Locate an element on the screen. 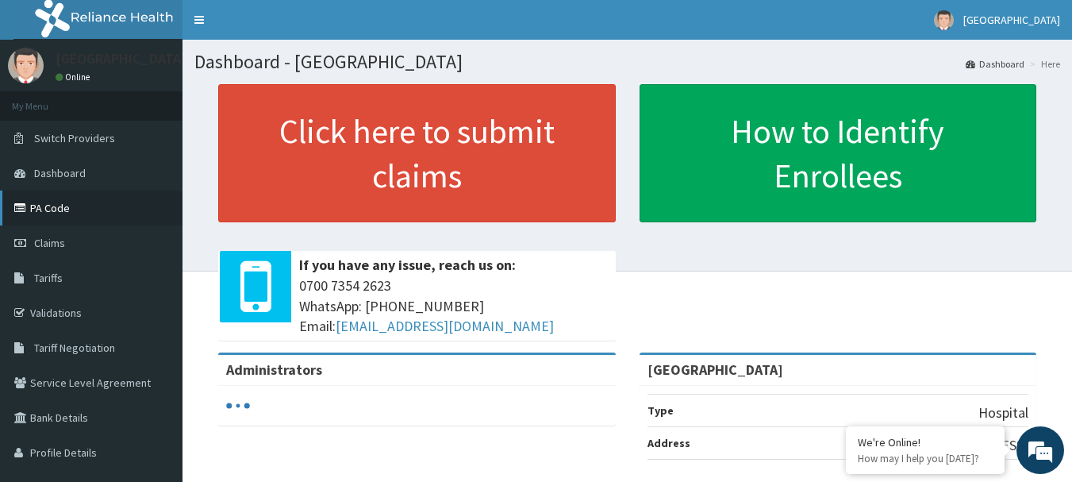  div: We're Online! is located at coordinates (925, 442).